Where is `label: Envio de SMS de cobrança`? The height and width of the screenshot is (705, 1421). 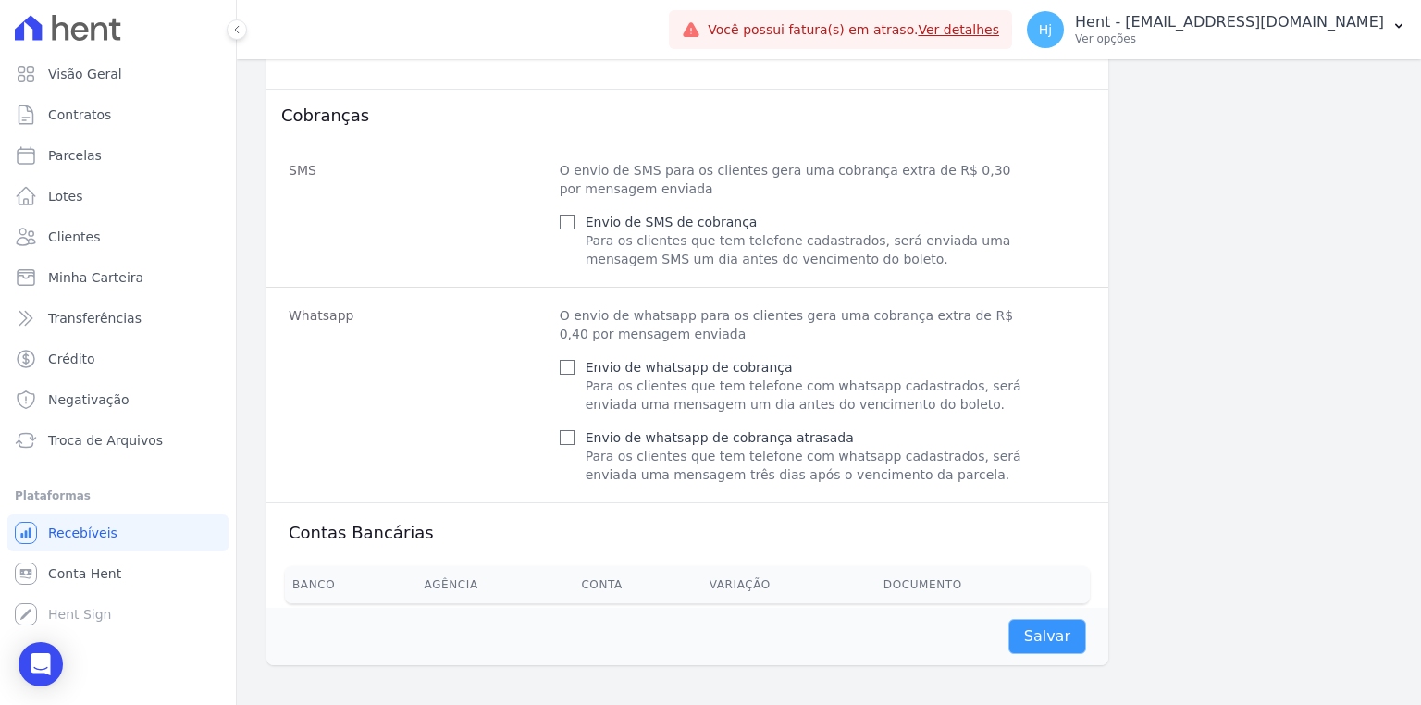
label: Envio de SMS de cobrança is located at coordinates (672, 222).